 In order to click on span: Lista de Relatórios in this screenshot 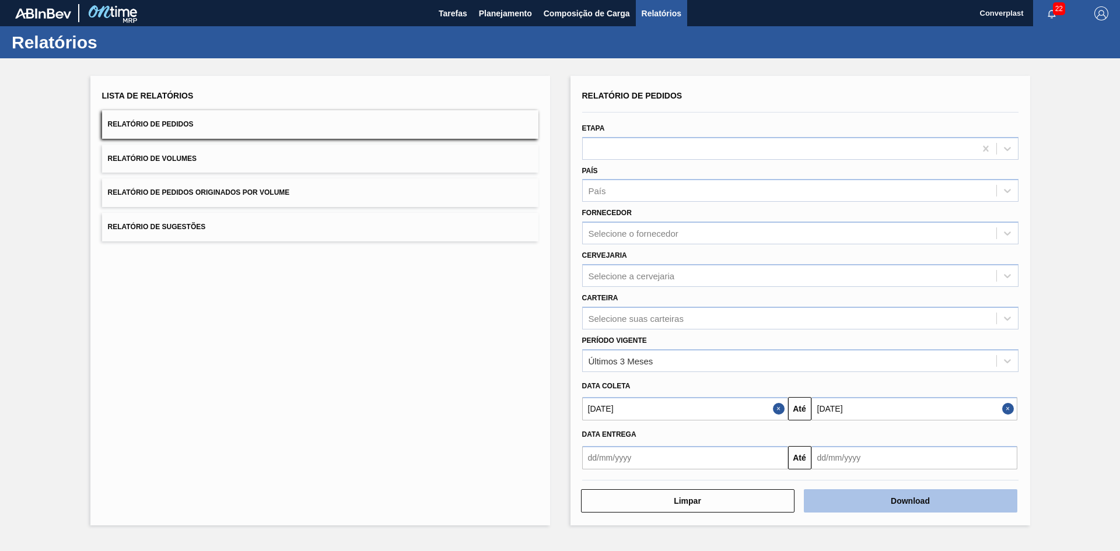, I will do `click(148, 96)`.